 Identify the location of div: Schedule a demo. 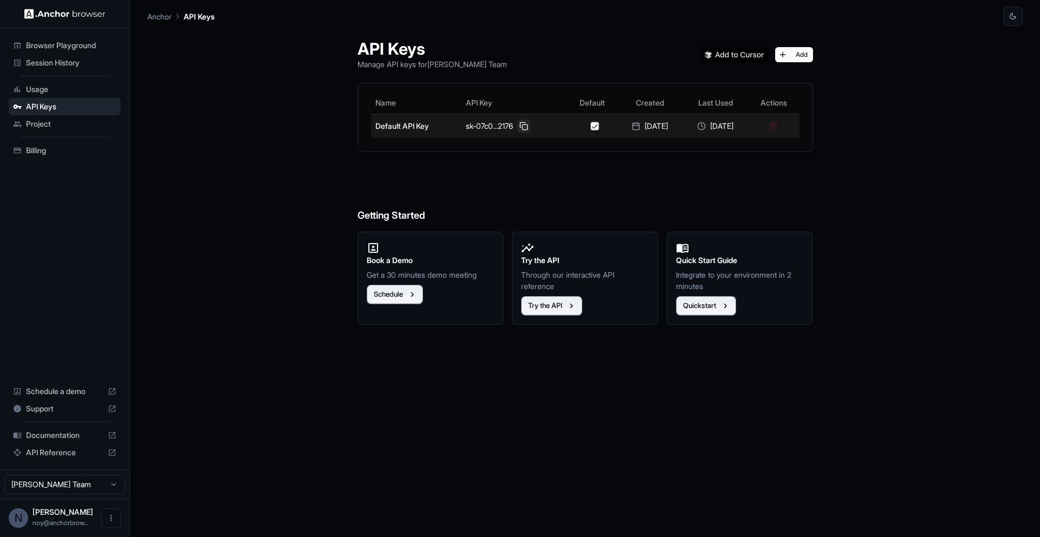
(64, 392).